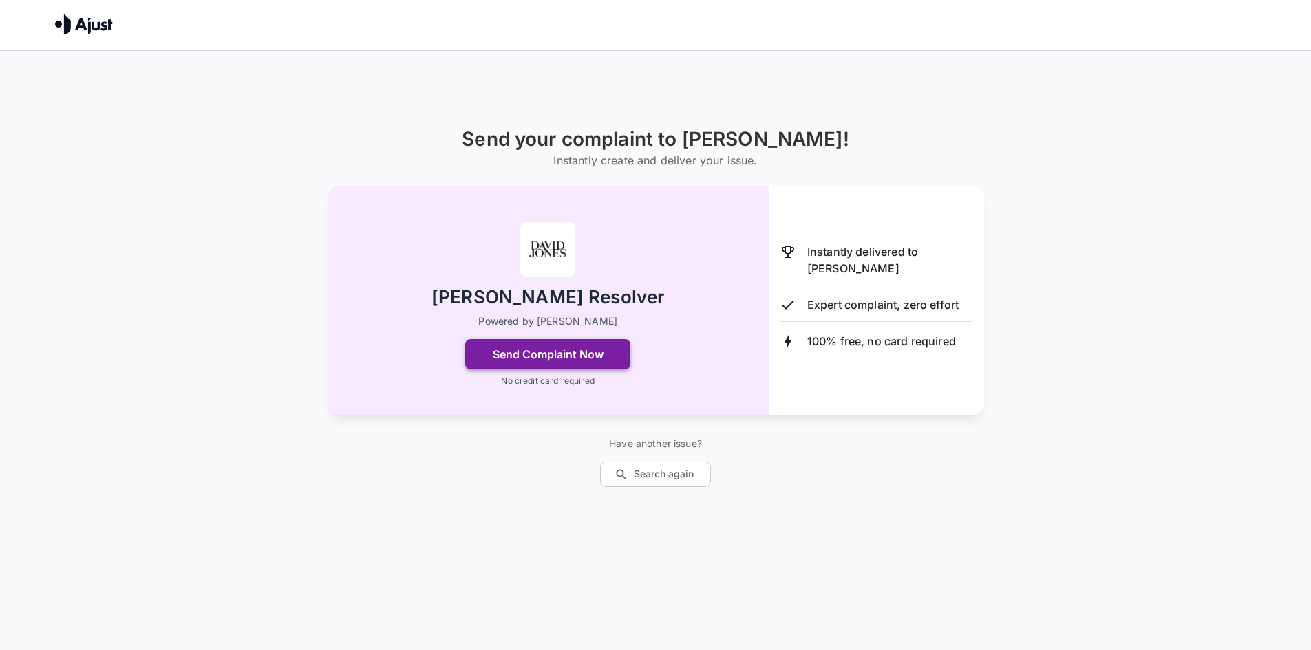 This screenshot has height=650, width=1311. What do you see at coordinates (655, 474) in the screenshot?
I see `button: Search again` at bounding box center [655, 474].